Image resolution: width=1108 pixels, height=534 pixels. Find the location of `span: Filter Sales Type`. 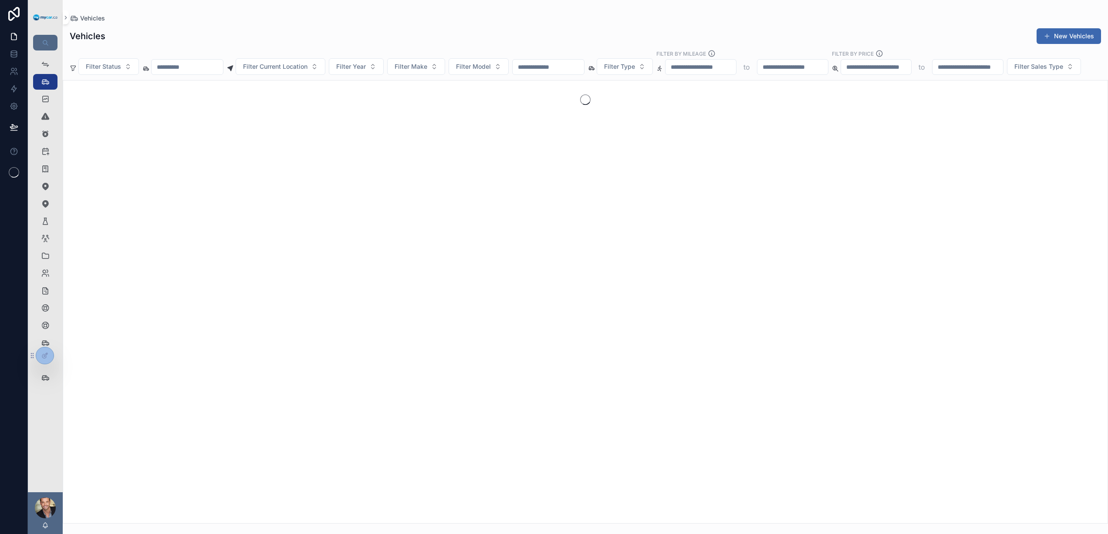

span: Filter Sales Type is located at coordinates (1039, 67).